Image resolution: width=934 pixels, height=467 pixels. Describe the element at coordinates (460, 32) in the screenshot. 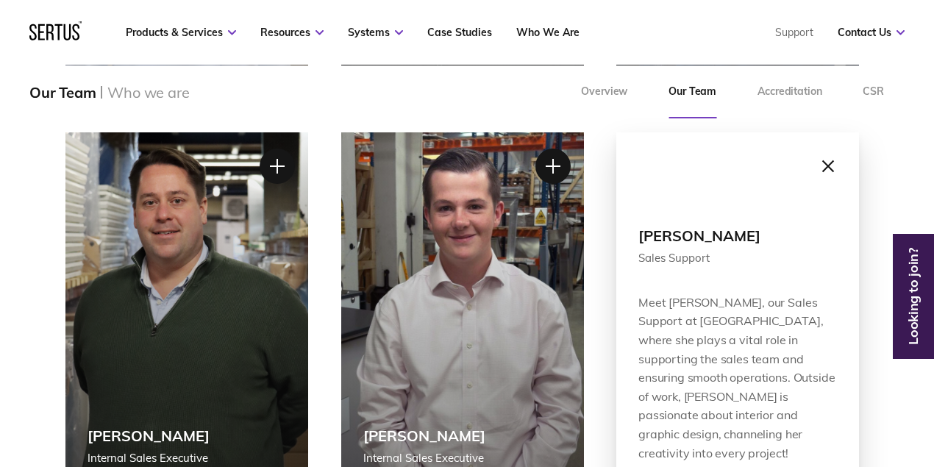

I see `a: Case Studies` at that location.